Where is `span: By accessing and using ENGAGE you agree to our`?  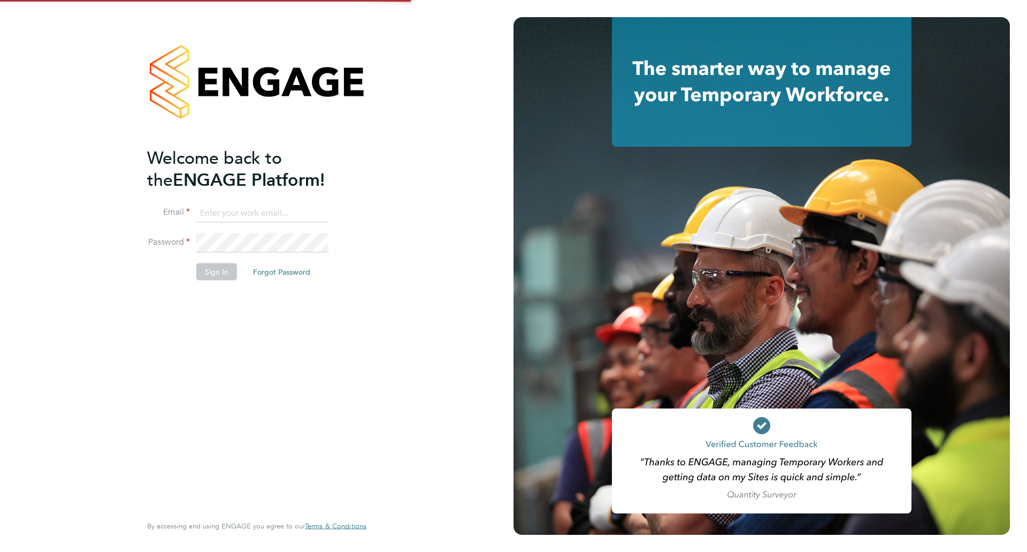 span: By accessing and using ENGAGE you agree to our is located at coordinates (257, 525).